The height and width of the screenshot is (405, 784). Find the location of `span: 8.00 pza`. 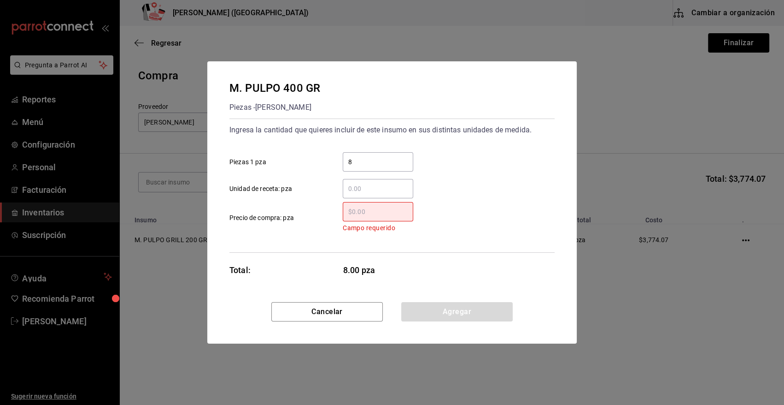

span: 8.00 pza is located at coordinates (378, 270).